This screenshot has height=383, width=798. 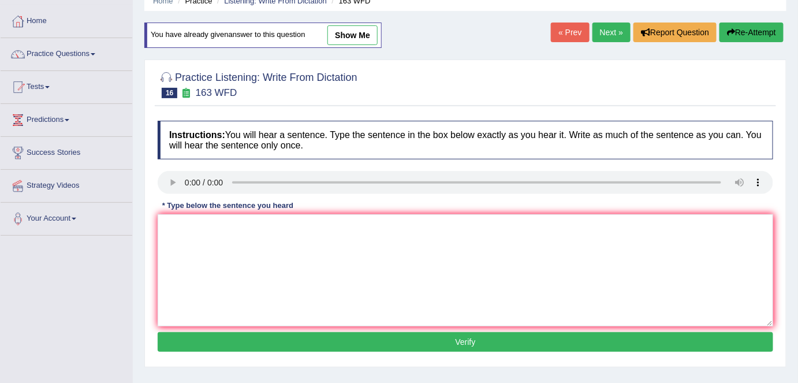 What do you see at coordinates (258, 84) in the screenshot?
I see `h2: Practice Listening: Write From Dictation` at bounding box center [258, 84].